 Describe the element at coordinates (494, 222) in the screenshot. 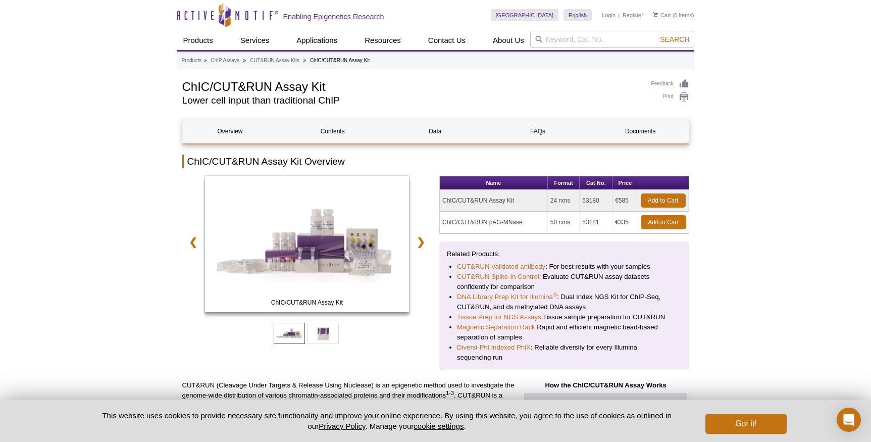

I see `td: ChIC/CUT&RUN pAG-MNase` at that location.